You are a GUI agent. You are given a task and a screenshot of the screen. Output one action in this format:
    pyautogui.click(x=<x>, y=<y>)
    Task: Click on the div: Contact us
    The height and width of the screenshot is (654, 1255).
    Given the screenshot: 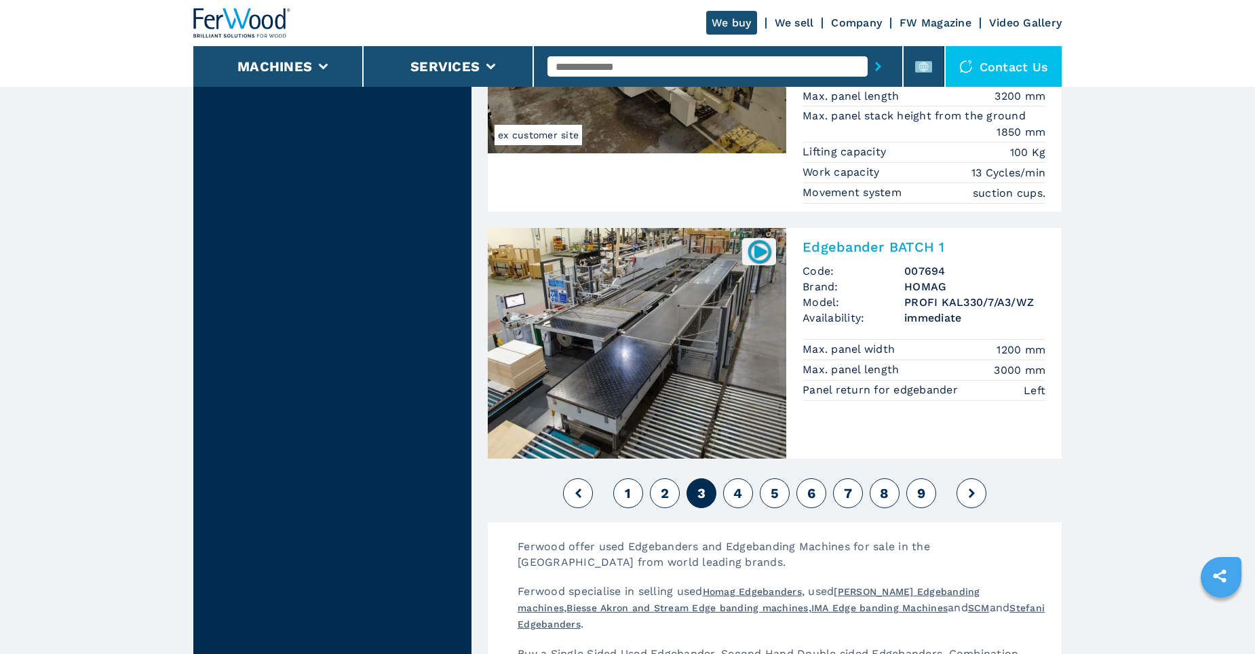 What is the action you would take?
    pyautogui.click(x=1004, y=66)
    